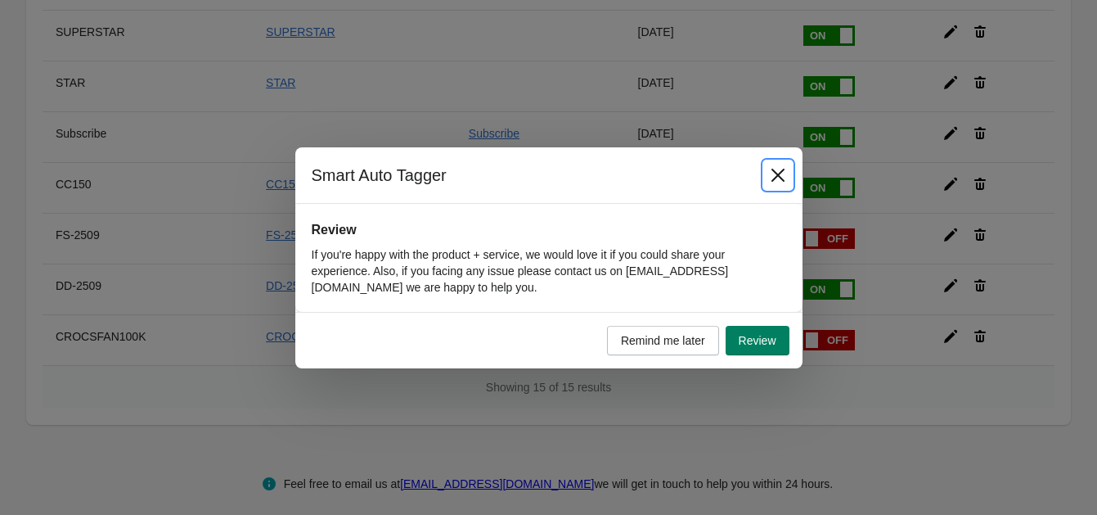 The image size is (1097, 515). I want to click on button: Close, so click(778, 175).